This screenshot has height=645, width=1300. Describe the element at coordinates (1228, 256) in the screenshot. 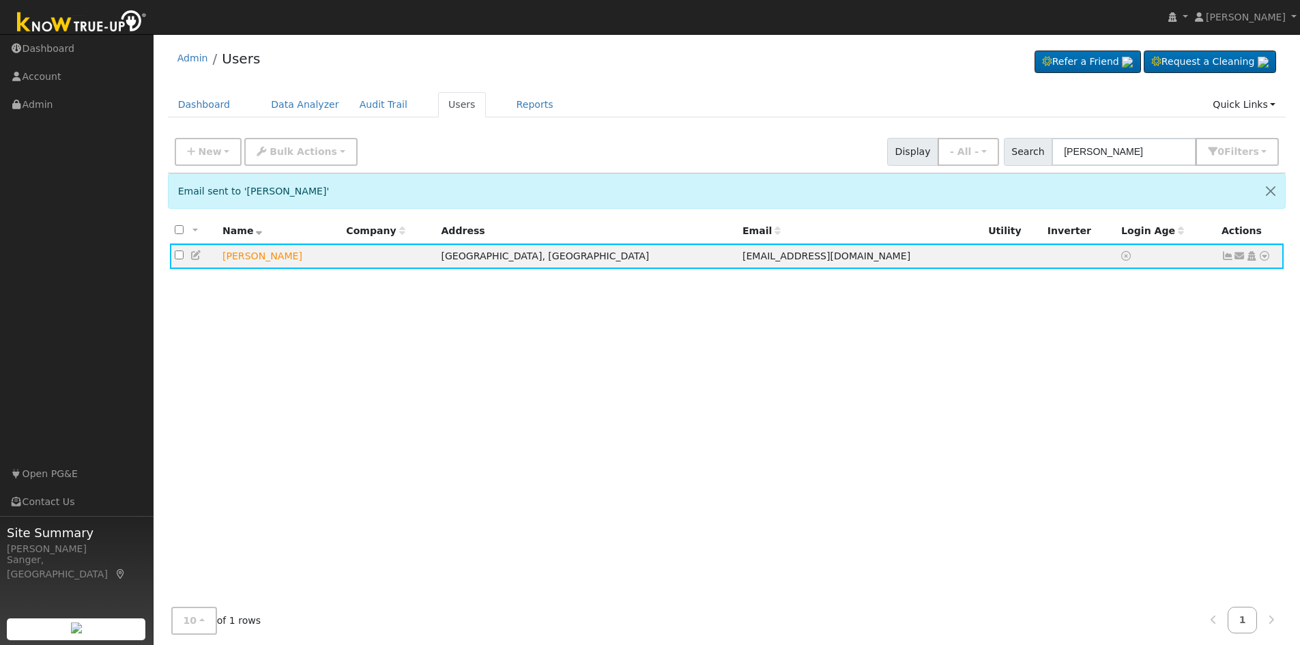

I see `a: Not connected` at that location.